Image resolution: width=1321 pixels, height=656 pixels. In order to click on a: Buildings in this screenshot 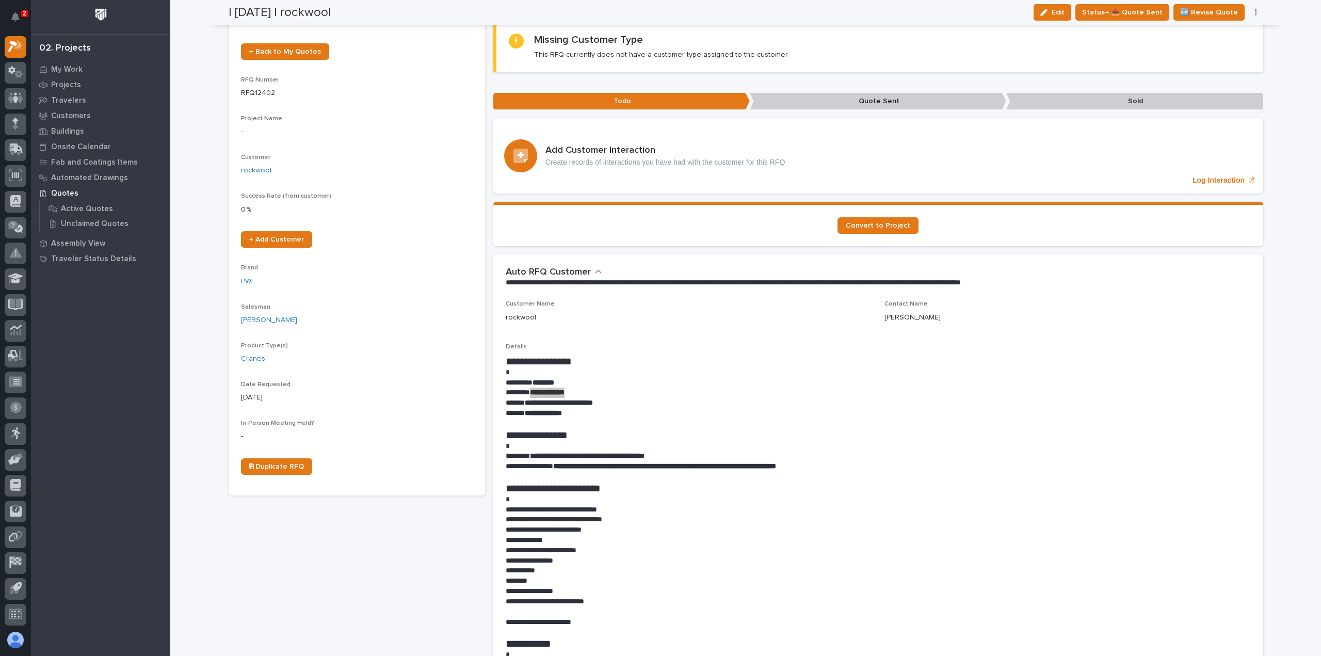, I will do `click(101, 131)`.